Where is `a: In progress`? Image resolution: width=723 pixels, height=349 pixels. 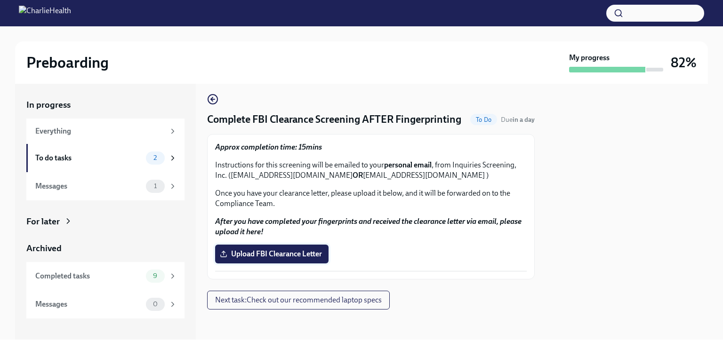 a: In progress is located at coordinates (105, 105).